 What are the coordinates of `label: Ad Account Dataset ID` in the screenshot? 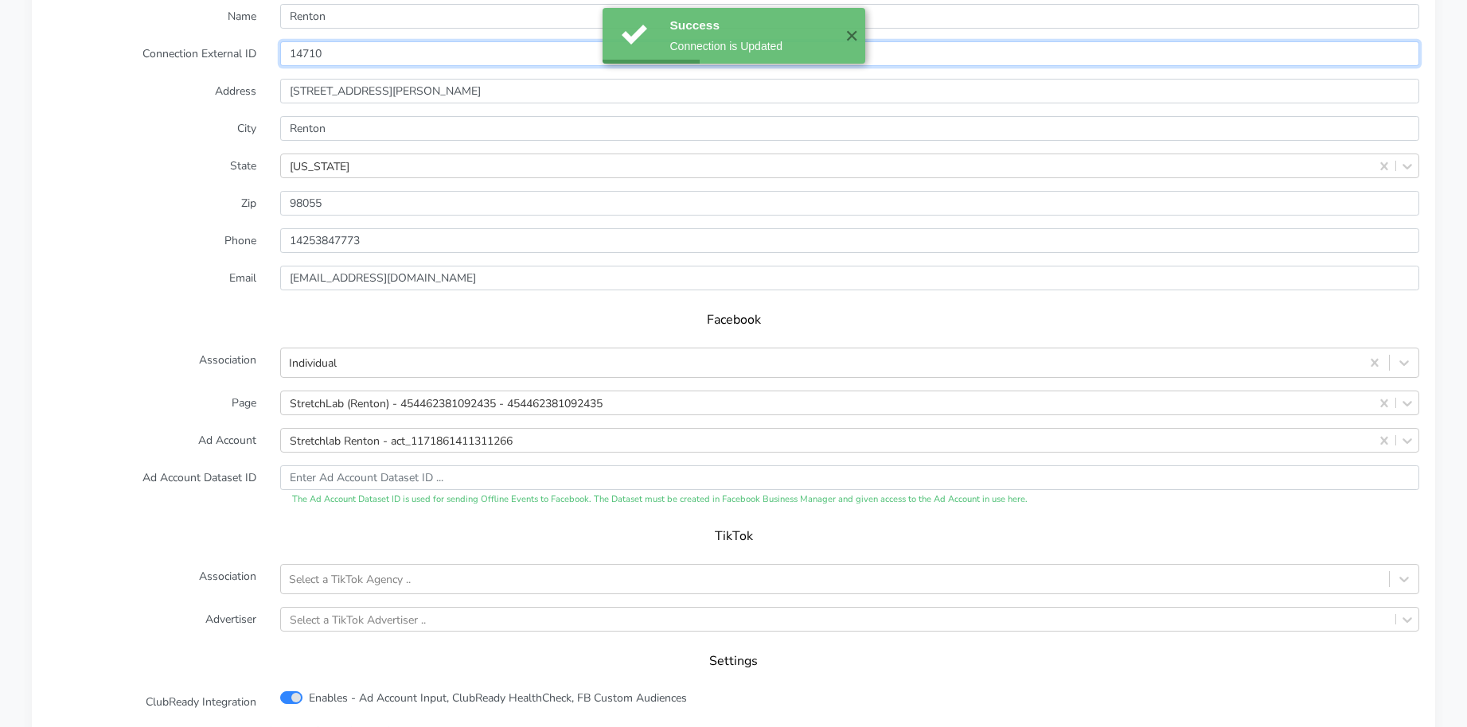 It's located at (152, 486).